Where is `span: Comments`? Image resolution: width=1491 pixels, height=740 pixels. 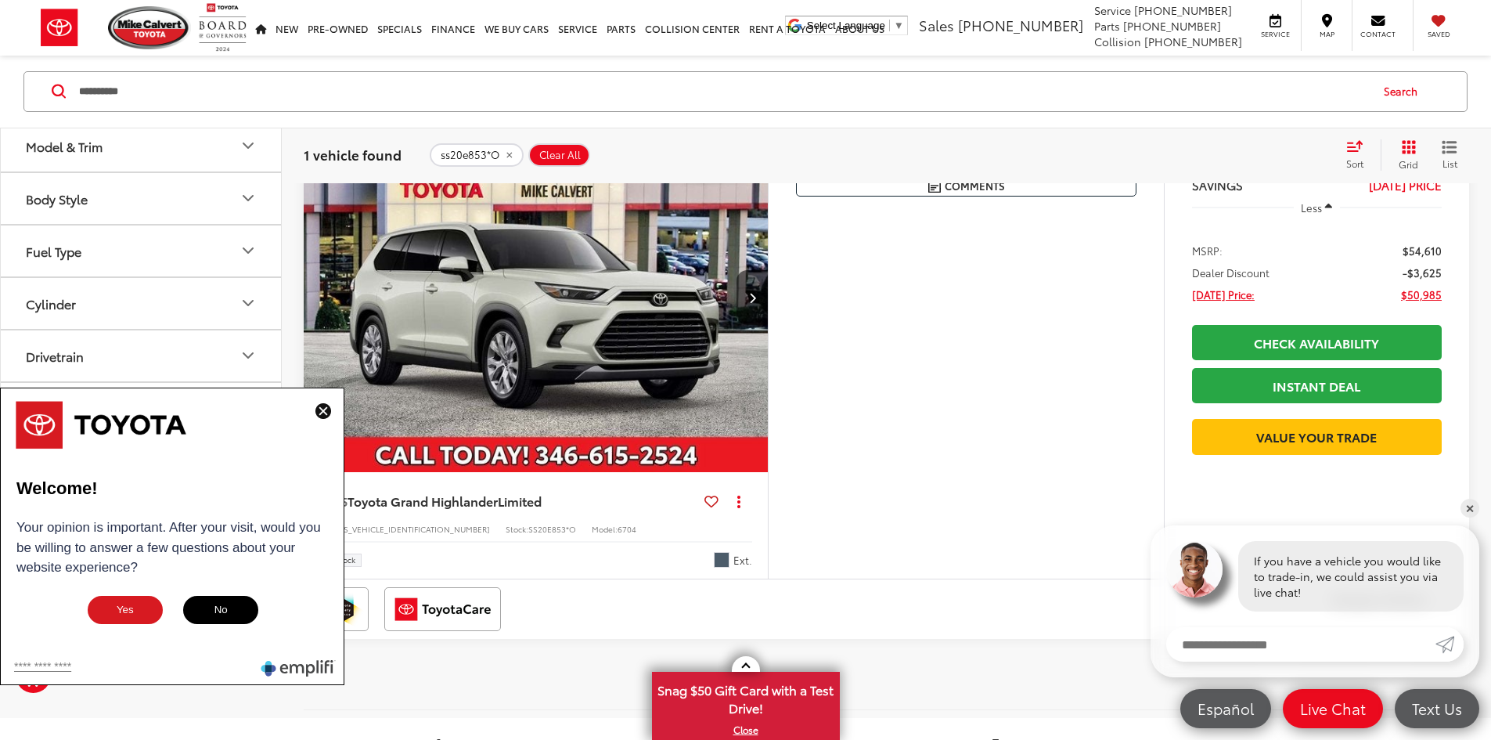
span: Comments is located at coordinates (975, 186).